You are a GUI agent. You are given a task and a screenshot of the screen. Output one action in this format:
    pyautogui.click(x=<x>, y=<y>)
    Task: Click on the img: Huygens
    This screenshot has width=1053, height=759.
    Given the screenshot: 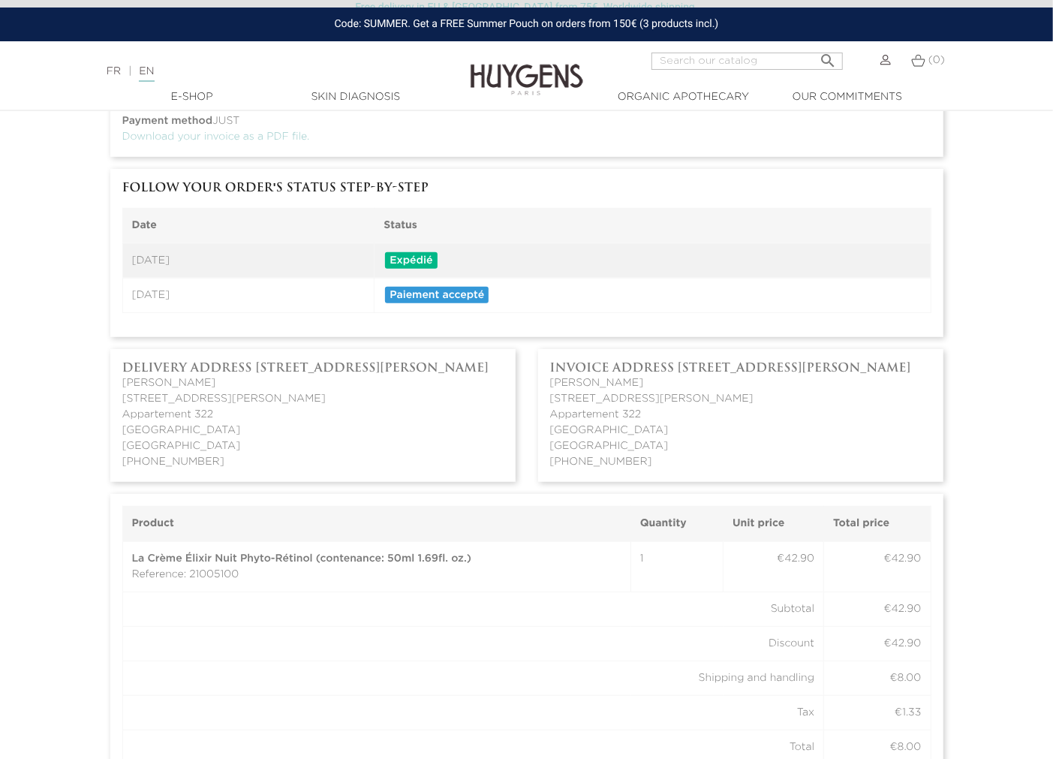 What is the action you would take?
    pyautogui.click(x=527, y=68)
    